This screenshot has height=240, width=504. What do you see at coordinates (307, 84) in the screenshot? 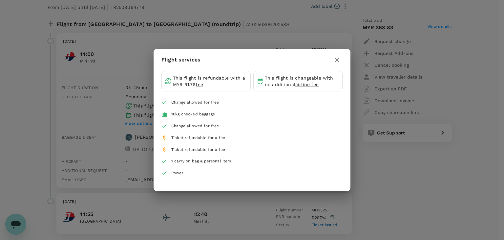
I see `span: airline fee` at bounding box center [307, 84].